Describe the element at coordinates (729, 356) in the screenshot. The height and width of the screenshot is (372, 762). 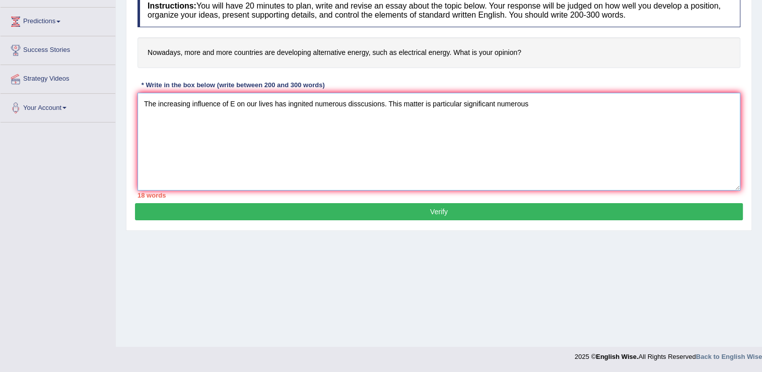
I see `a: Back to English Wise` at that location.